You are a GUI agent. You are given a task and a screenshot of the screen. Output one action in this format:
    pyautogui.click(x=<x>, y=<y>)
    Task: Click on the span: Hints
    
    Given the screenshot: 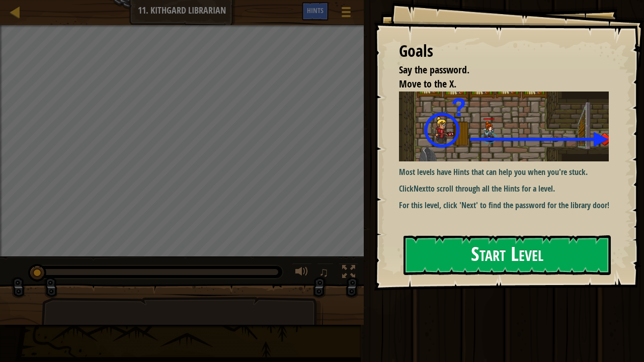 What is the action you would take?
    pyautogui.click(x=315, y=10)
    